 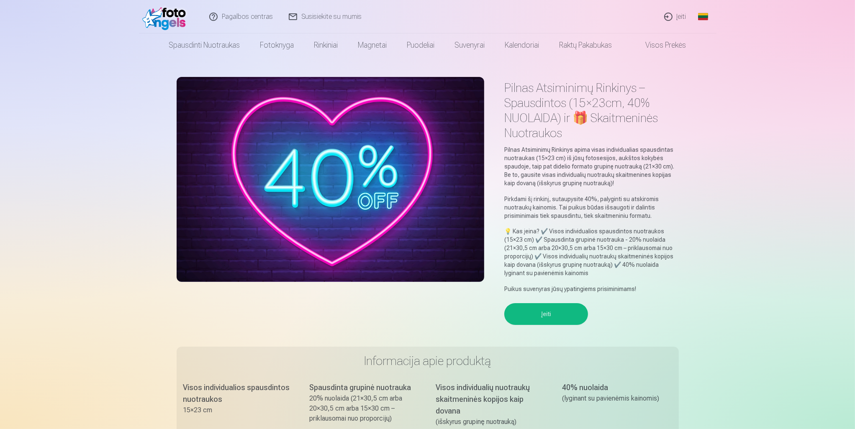 What do you see at coordinates (591, 110) in the screenshot?
I see `h1: Pilnas Atsiminimų Rinkinys – Spausdintos (15×23cm, 40% NUOLAIDA) ir 🎁 Skaitmeninės Nuotraukos` at bounding box center [591, 110].